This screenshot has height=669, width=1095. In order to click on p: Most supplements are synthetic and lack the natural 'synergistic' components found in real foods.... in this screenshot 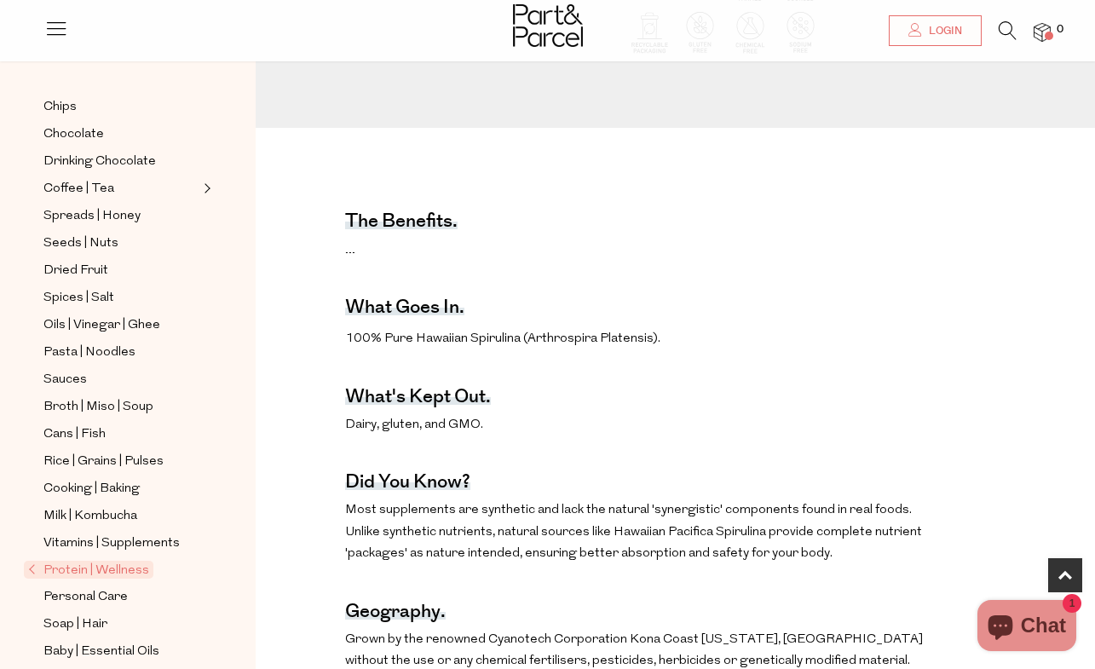, I will do `click(642, 532)`.